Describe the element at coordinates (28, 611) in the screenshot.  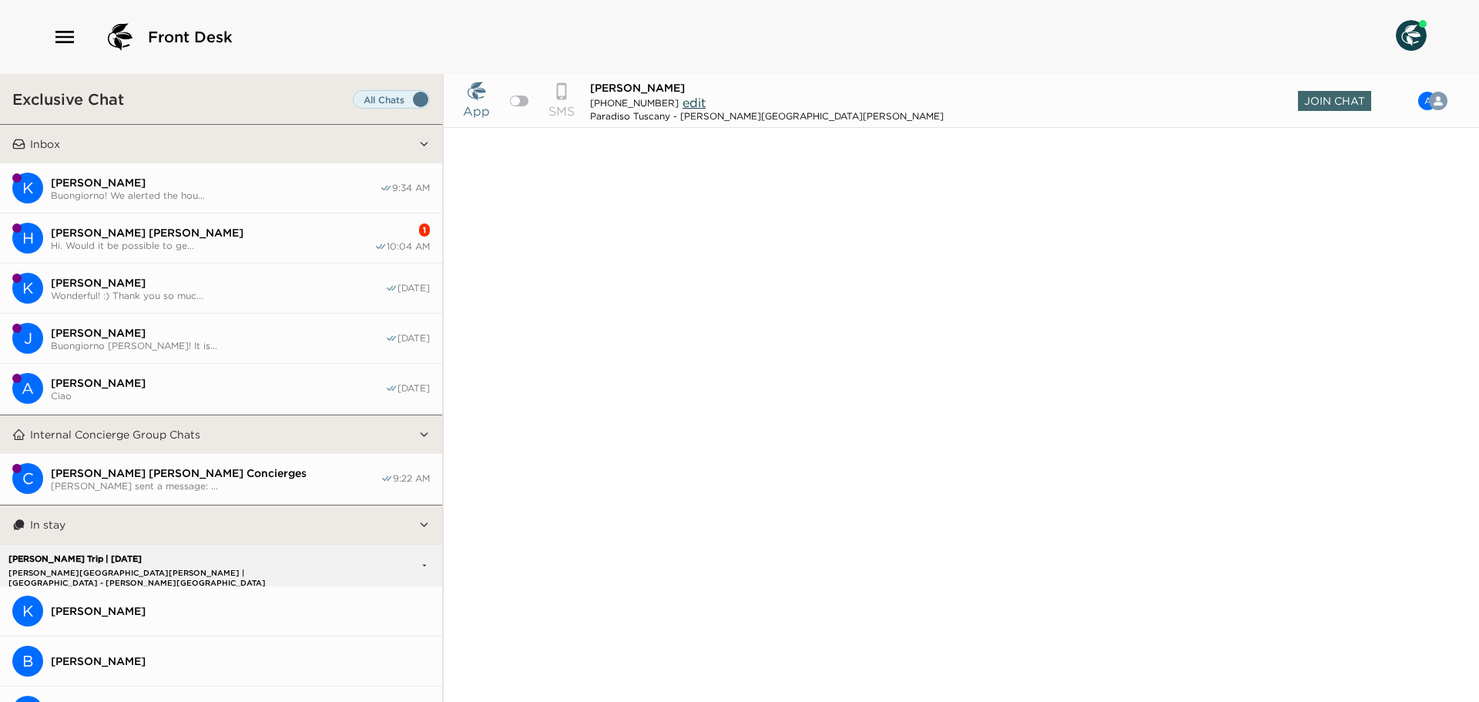
I see `div: Kevin Schmeits` at that location.